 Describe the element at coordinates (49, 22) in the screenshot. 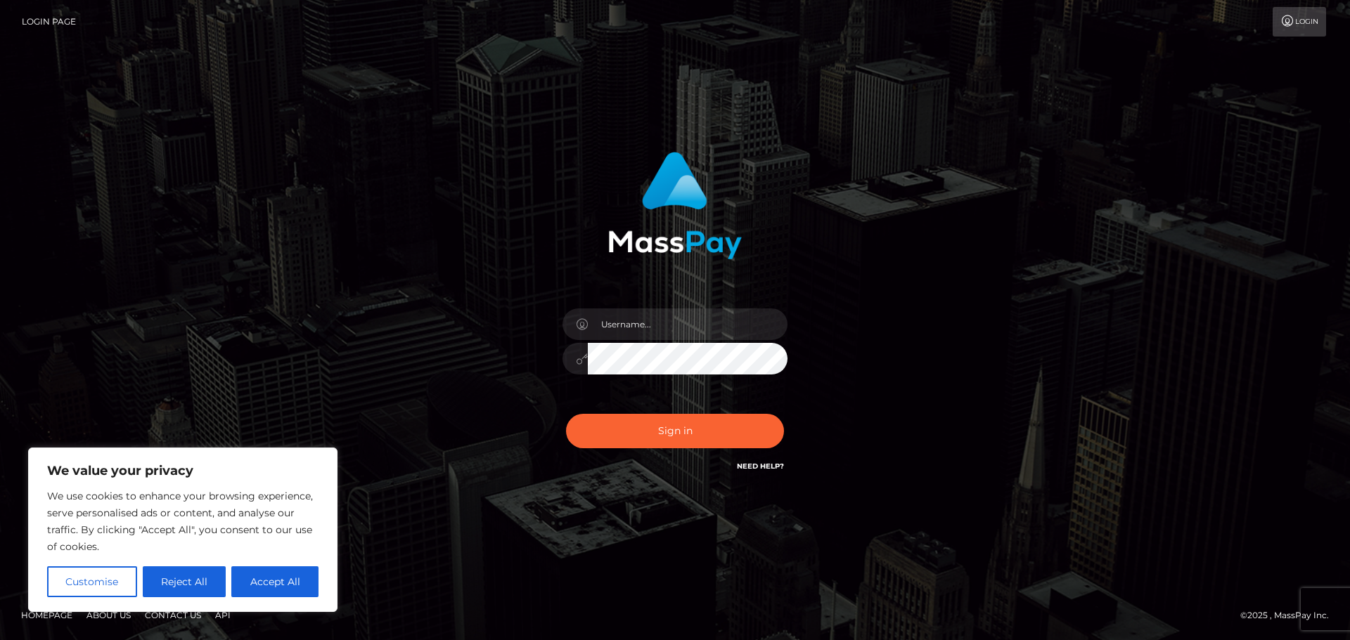

I see `a: Login Page` at that location.